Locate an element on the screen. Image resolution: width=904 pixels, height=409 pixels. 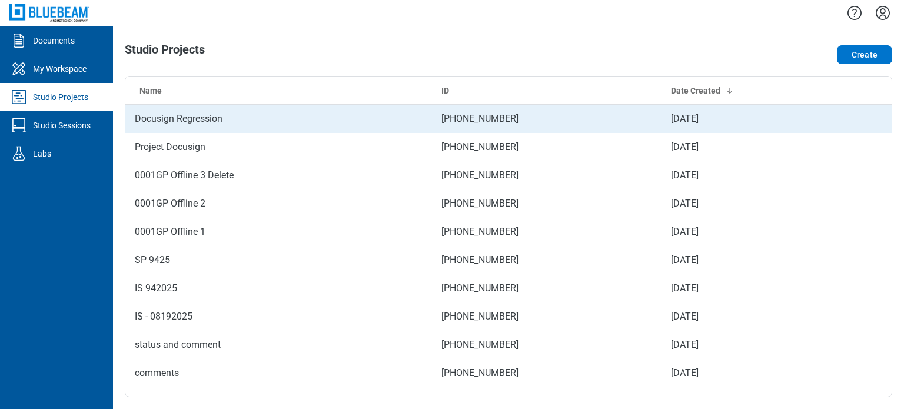
div: Name is located at coordinates (281, 91).